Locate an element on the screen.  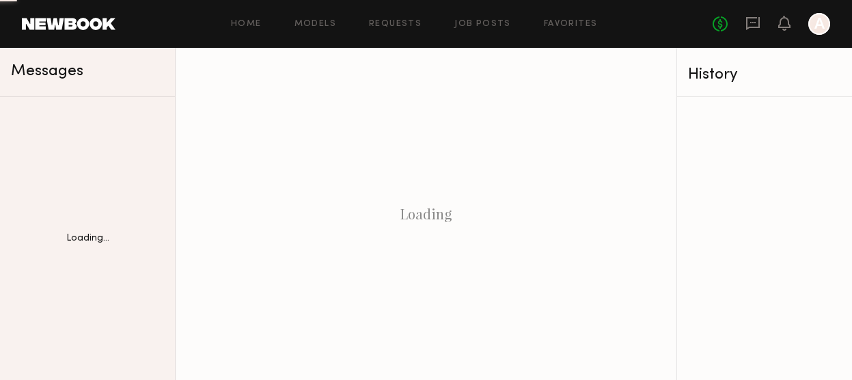
div: Loading is located at coordinates (425, 214).